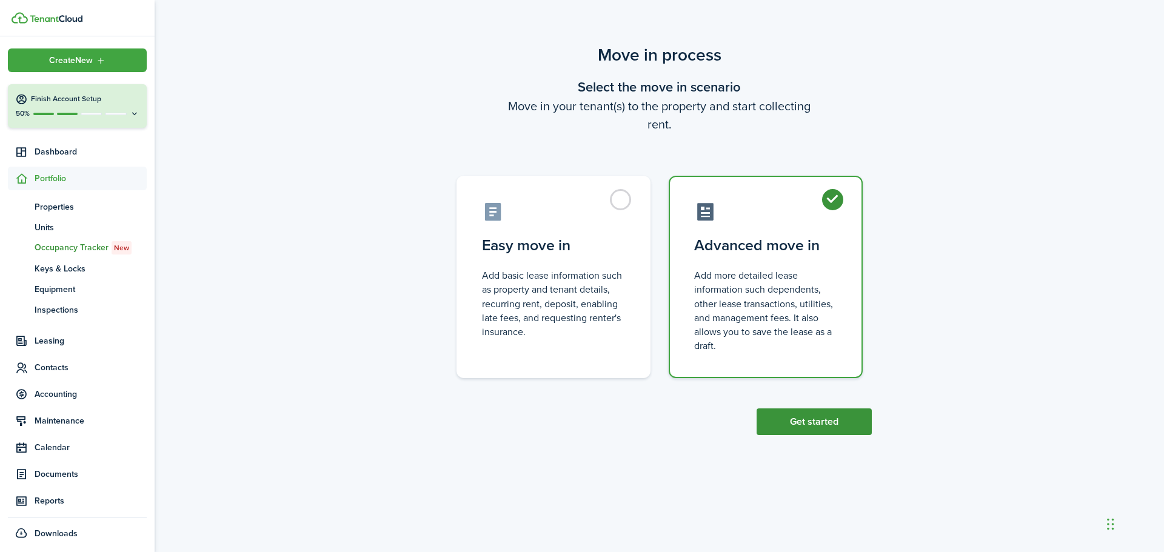  What do you see at coordinates (77, 227) in the screenshot?
I see `a: Units` at bounding box center [77, 227].